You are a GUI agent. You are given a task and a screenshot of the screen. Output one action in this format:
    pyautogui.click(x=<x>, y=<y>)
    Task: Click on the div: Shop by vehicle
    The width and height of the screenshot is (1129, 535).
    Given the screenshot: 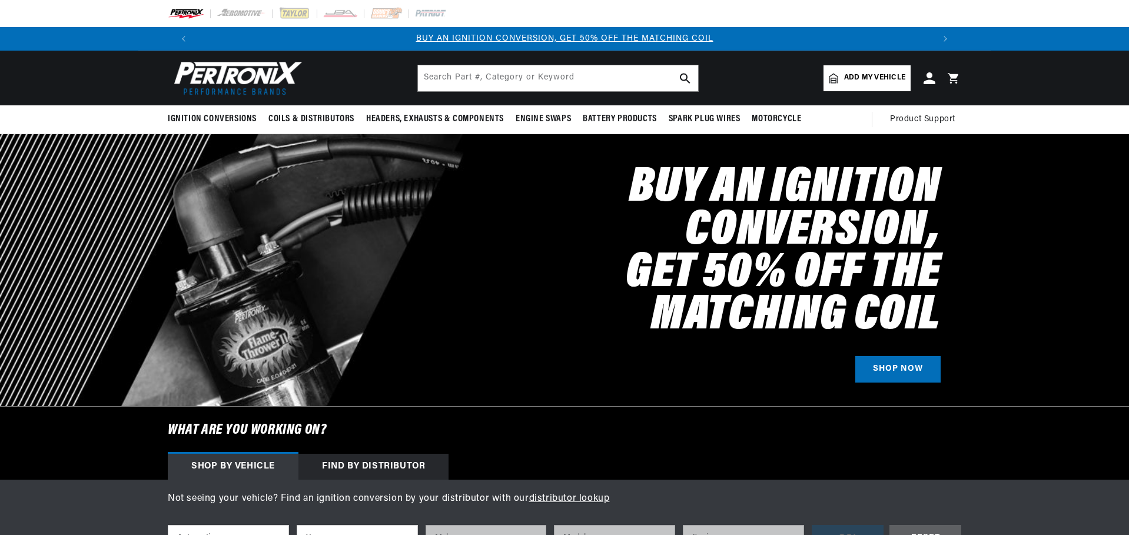 What is the action you would take?
    pyautogui.click(x=233, y=467)
    